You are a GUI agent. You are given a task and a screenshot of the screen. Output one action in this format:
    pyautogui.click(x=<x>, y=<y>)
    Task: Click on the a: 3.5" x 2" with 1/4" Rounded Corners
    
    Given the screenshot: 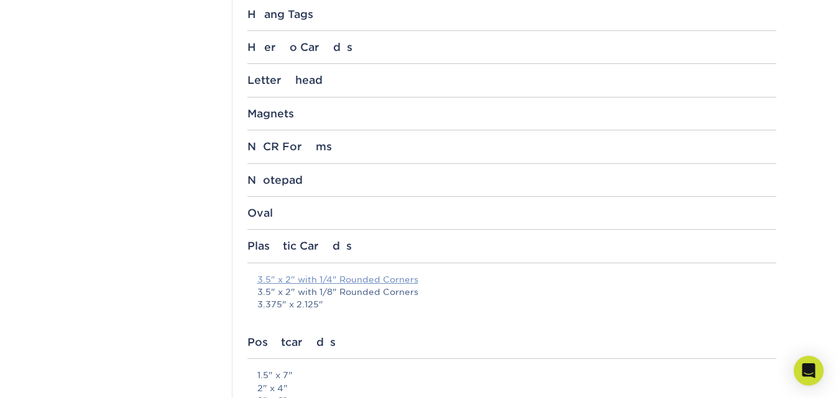 What is the action you would take?
    pyautogui.click(x=337, y=280)
    